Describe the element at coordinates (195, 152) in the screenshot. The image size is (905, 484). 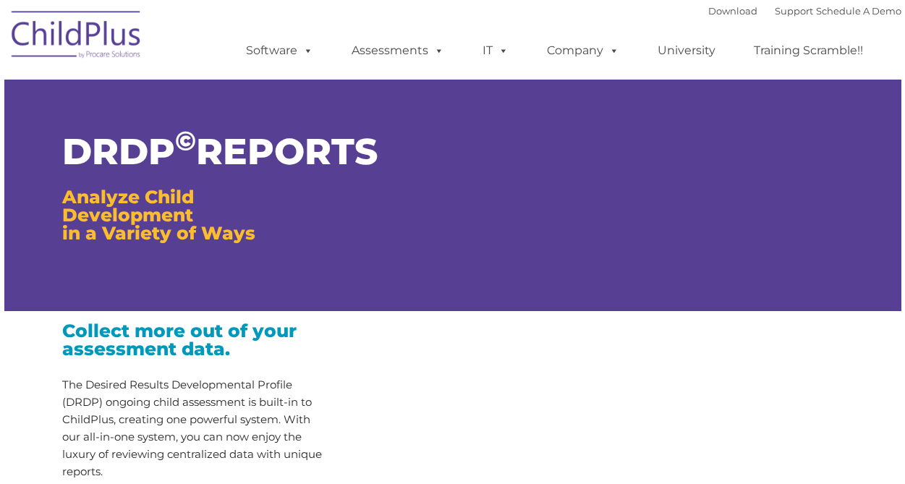
I see `h1: DRDP REPORTS` at that location.